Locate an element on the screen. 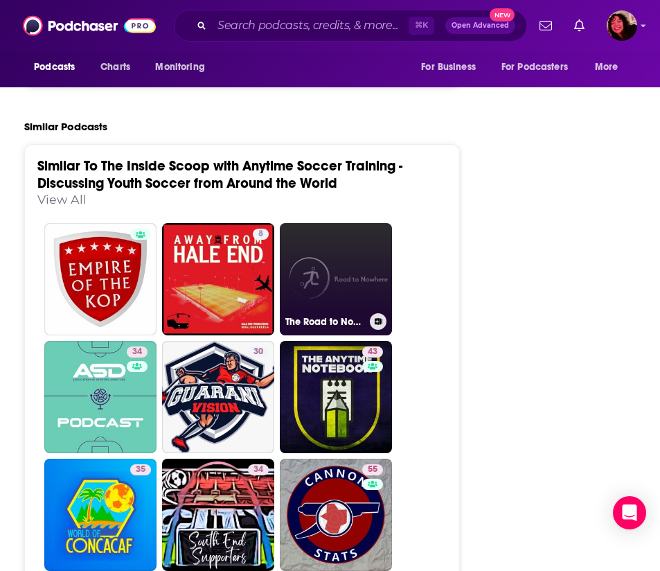 The image size is (660, 571). span: 43 is located at coordinates (373, 352).